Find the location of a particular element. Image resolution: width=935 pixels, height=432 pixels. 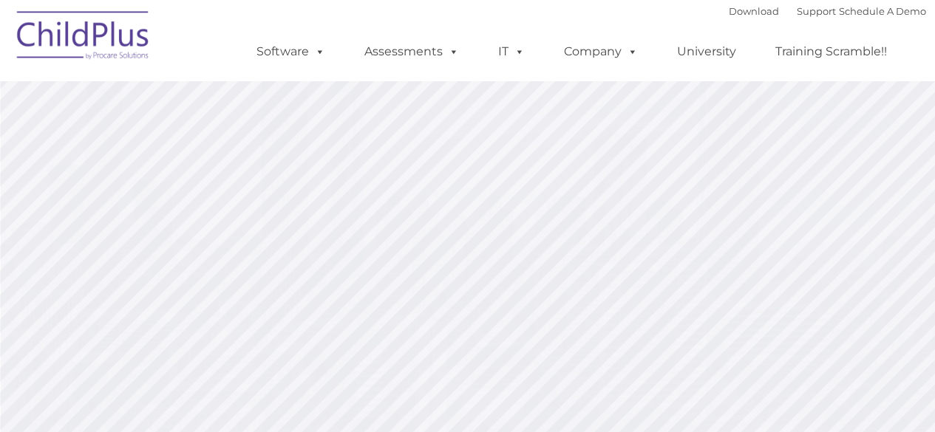

a: Software is located at coordinates (290, 52).